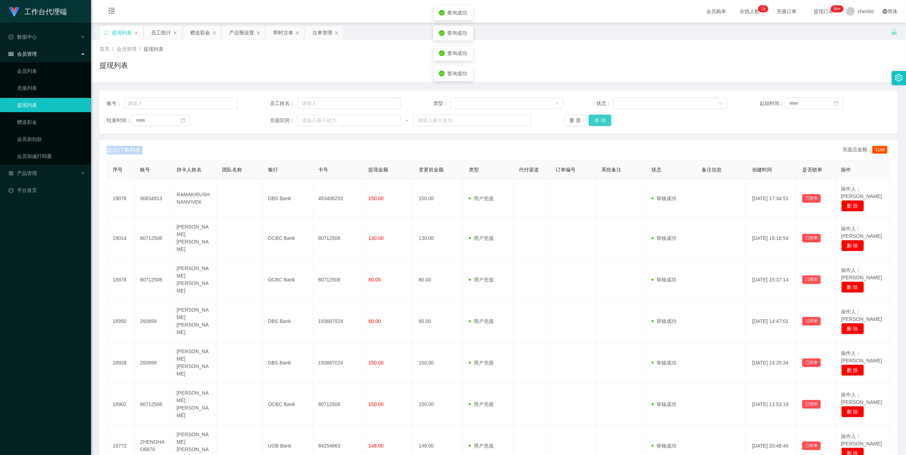 Image resolution: width=906 pixels, height=455 pixels. I want to click on span: 充值订单, so click(786, 11).